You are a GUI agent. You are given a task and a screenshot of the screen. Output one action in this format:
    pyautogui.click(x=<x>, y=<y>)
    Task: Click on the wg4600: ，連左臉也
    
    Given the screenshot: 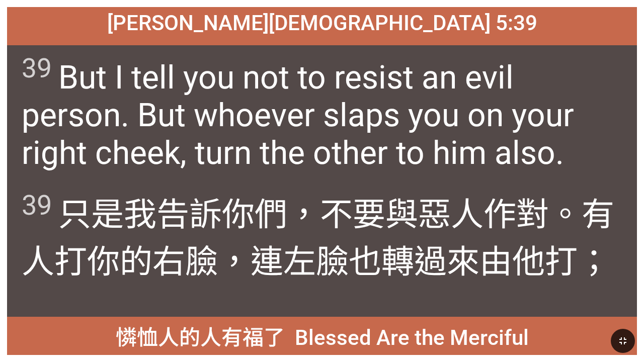 What is the action you would take?
    pyautogui.click(x=414, y=262)
    